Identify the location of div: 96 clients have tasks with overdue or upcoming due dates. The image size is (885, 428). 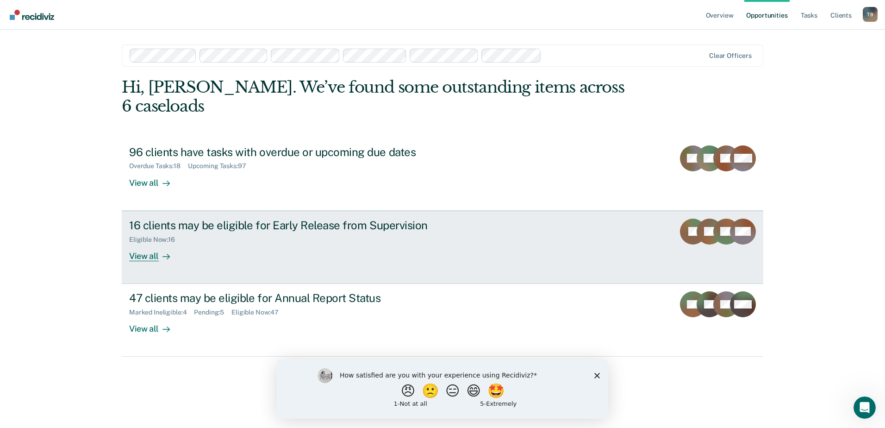
(292, 152).